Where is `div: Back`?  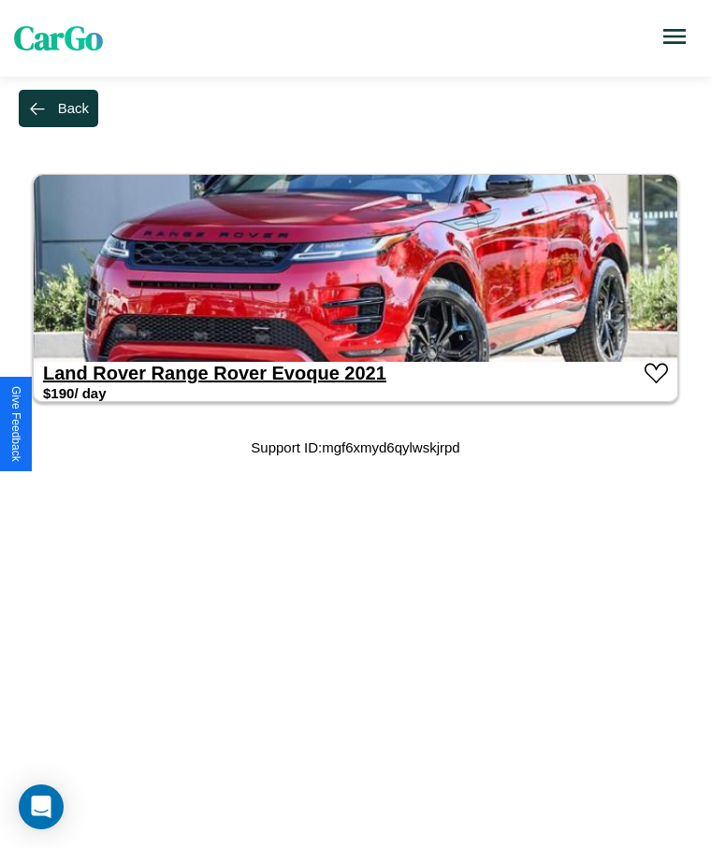 div: Back is located at coordinates (73, 108).